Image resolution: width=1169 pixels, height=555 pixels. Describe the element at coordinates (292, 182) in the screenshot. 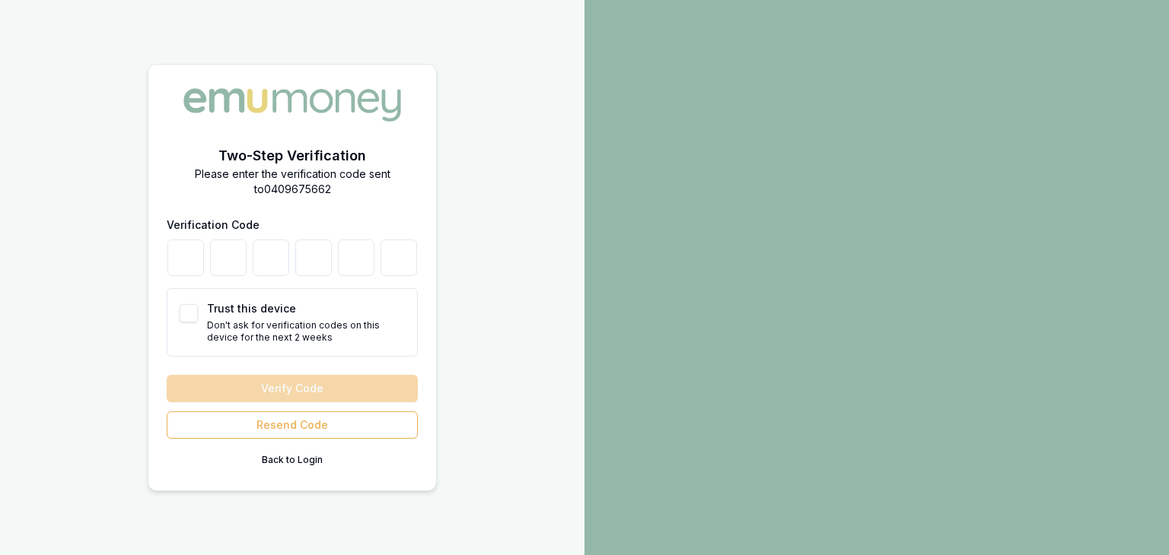

I see `p: Please enter the verification code sent to 0409675662` at that location.